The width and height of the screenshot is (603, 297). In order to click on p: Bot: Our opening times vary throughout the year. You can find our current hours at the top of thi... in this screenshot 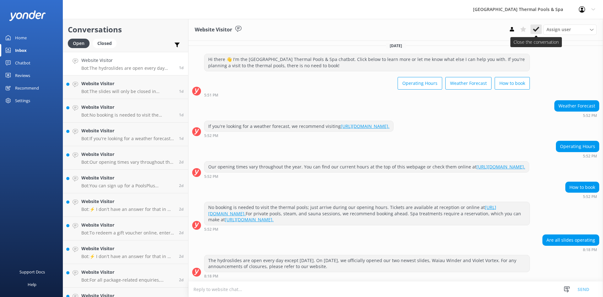, I will do `click(128, 162)`.